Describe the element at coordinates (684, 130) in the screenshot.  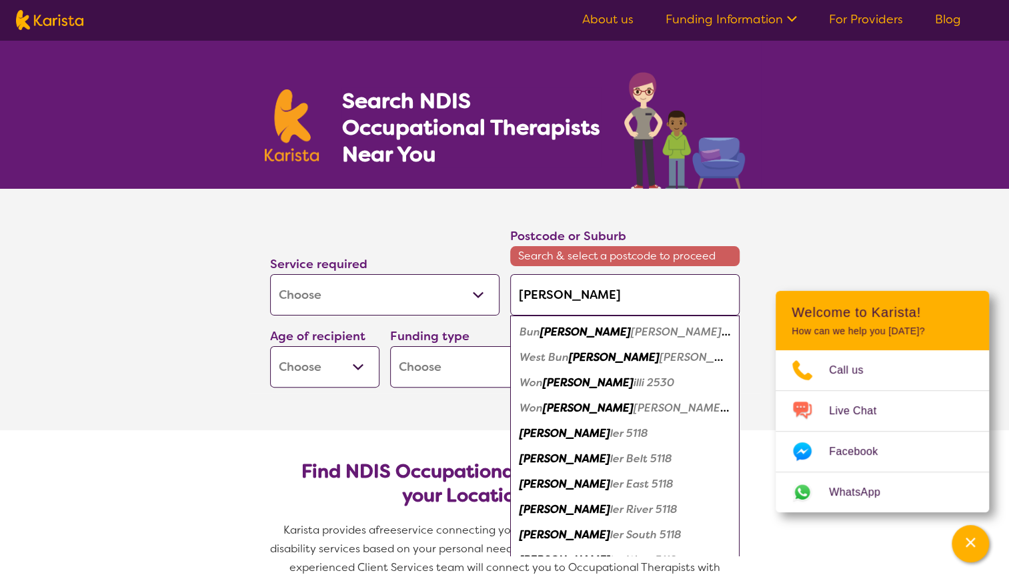
I see `img: occupational-therapy` at that location.